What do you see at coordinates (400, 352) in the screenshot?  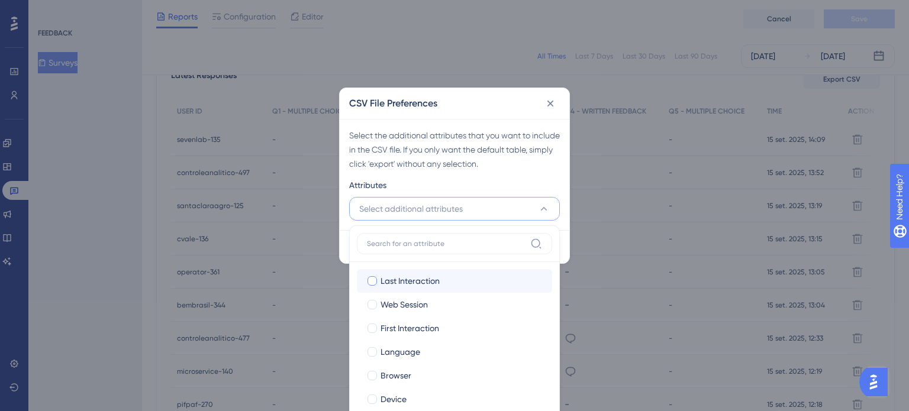 I see `span: Language` at bounding box center [400, 352].